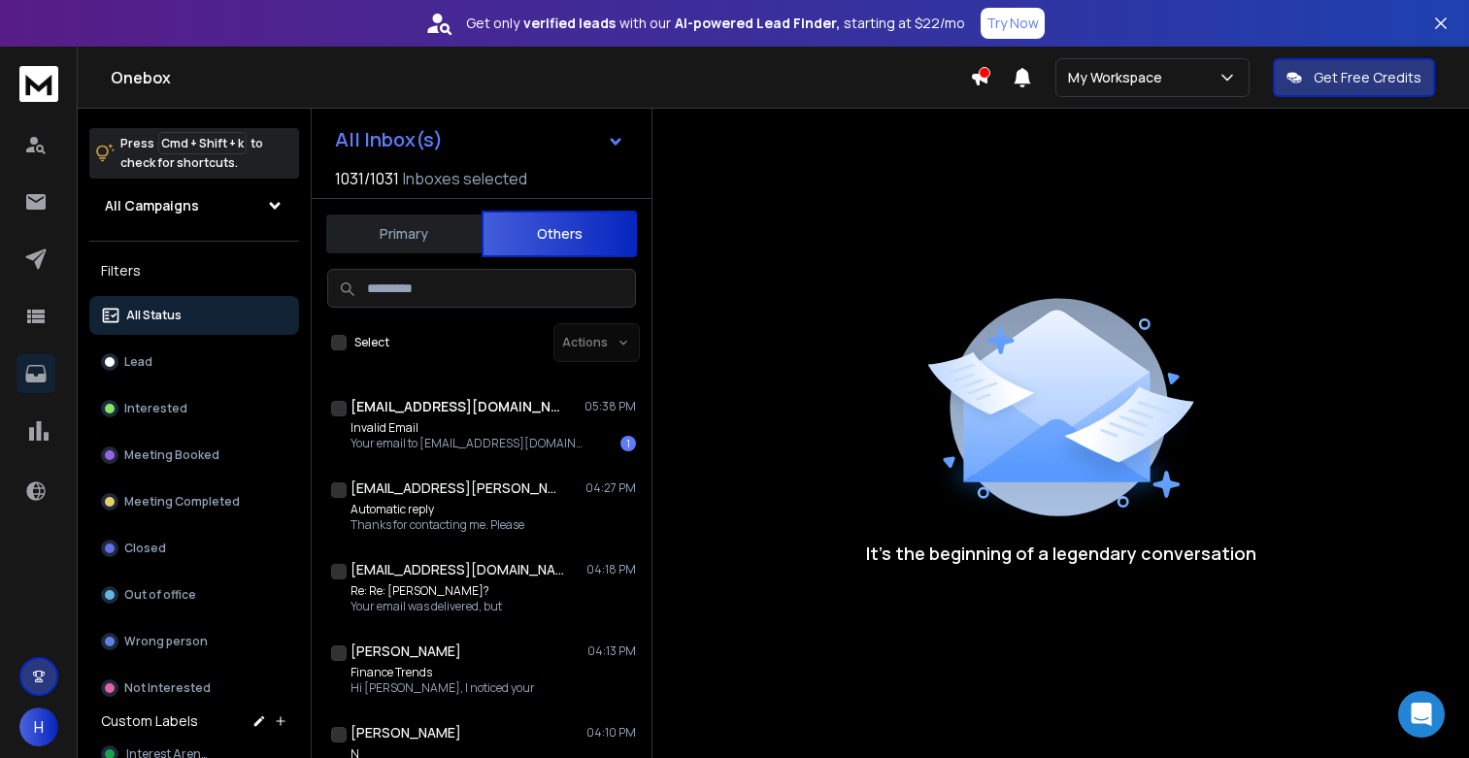  Describe the element at coordinates (467, 428) in the screenshot. I see `p: Invalid Email` at that location.